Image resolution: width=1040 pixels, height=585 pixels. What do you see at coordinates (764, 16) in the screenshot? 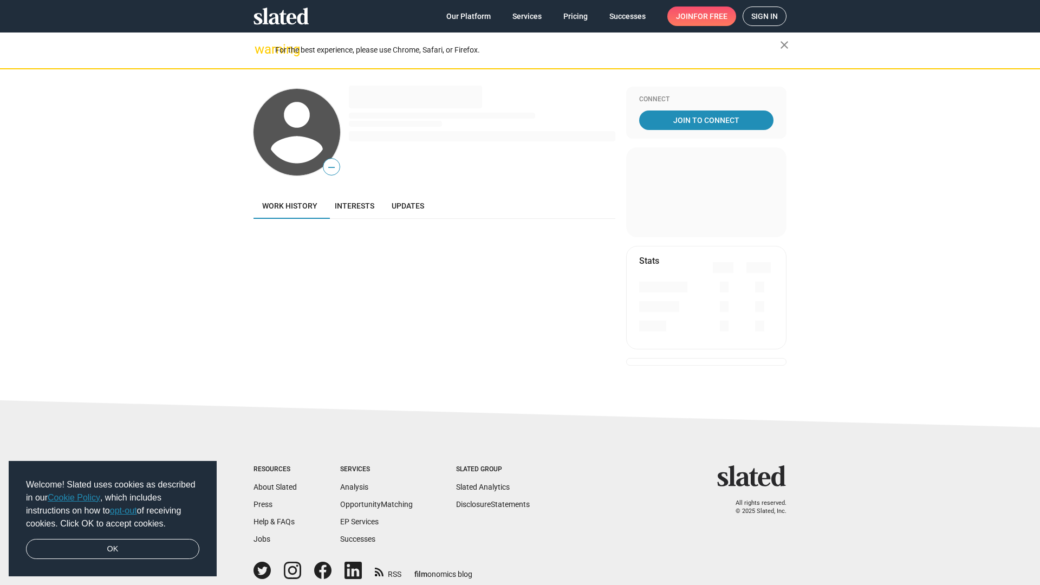
I see `span: Sign in` at bounding box center [764, 16].